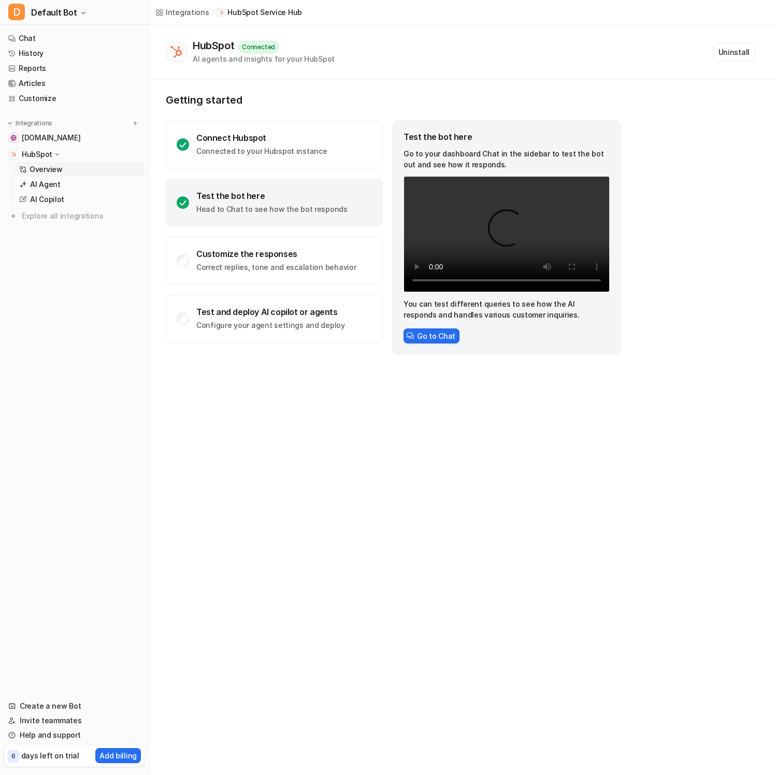 This screenshot has height=775, width=776. I want to click on p: AI Agent, so click(45, 184).